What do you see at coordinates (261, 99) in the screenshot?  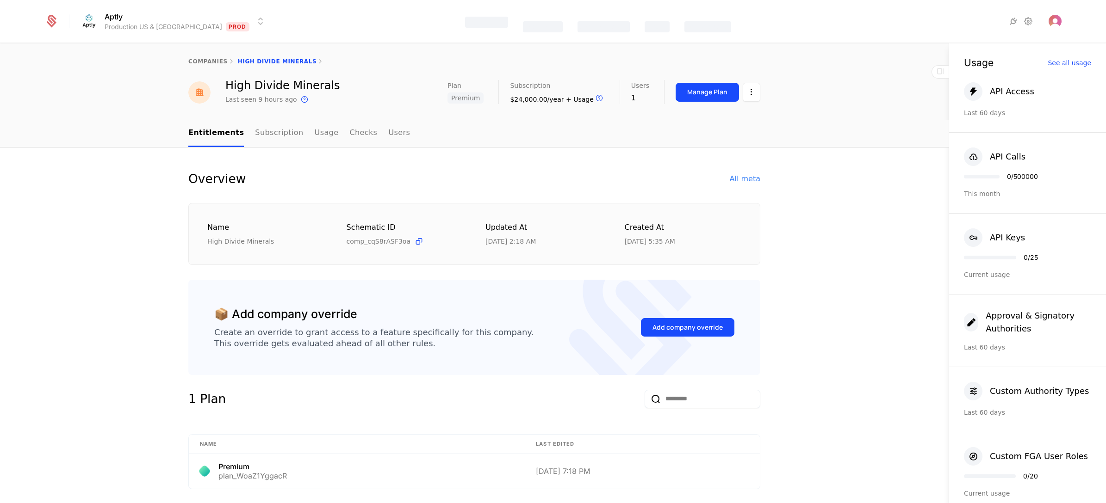 I see `div: Last seen 9 hours ago` at bounding box center [261, 99].